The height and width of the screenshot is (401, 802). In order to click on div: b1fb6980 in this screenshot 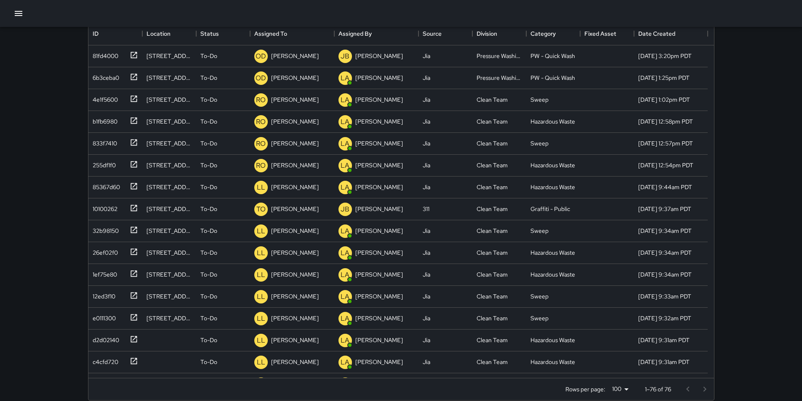, I will do `click(103, 120)`.